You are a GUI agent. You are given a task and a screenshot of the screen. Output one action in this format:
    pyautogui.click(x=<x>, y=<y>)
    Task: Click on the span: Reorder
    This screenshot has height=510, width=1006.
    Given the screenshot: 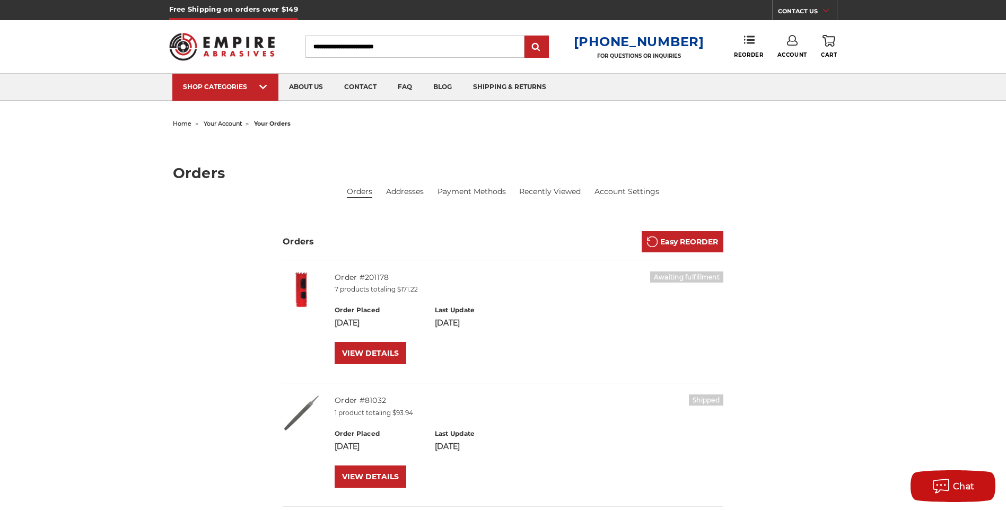 What is the action you would take?
    pyautogui.click(x=748, y=55)
    